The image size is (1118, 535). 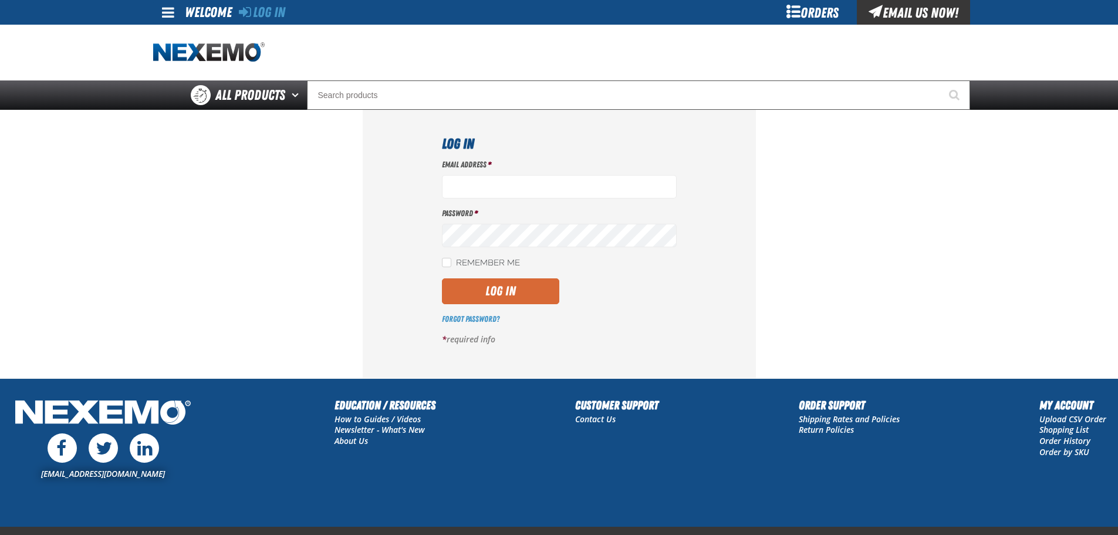 What do you see at coordinates (351, 440) in the screenshot?
I see `a: About Us` at bounding box center [351, 440].